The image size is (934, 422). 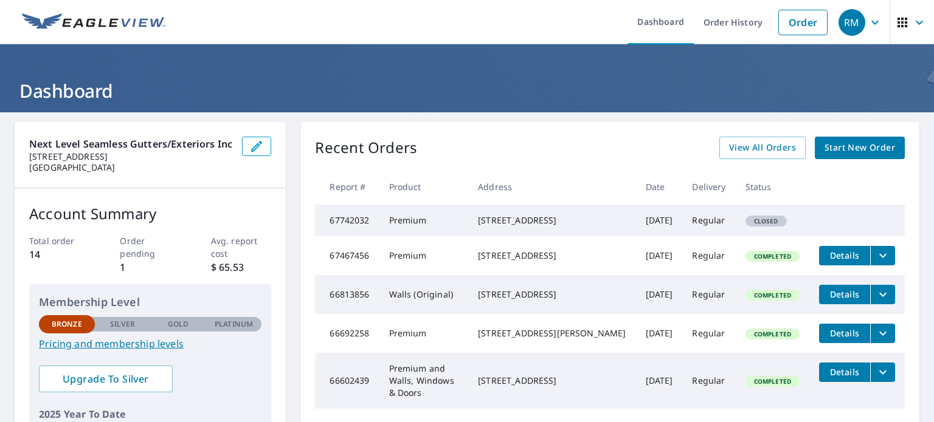 I want to click on th: Date, so click(x=659, y=187).